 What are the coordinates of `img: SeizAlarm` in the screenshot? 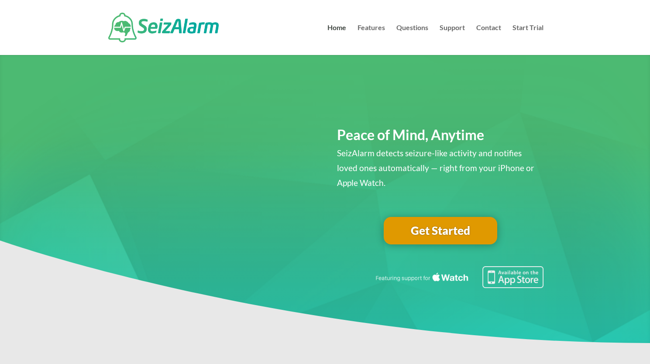 It's located at (163, 27).